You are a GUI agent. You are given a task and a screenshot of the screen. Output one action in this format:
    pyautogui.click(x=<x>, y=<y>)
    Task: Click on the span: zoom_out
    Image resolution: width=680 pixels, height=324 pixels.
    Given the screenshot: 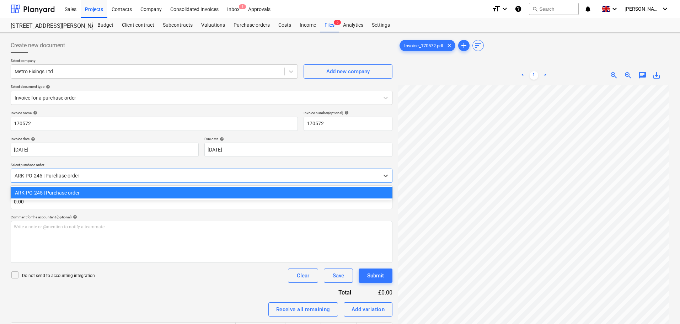 What is the action you would take?
    pyautogui.click(x=628, y=75)
    